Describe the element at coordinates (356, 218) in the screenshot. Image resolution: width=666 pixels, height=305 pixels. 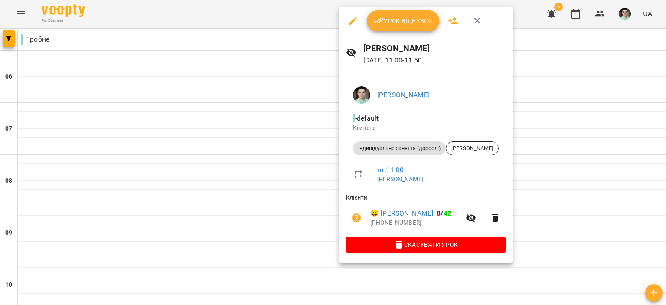
I see `button: Візит ще не сплачено. Додати оплату?` at that location.